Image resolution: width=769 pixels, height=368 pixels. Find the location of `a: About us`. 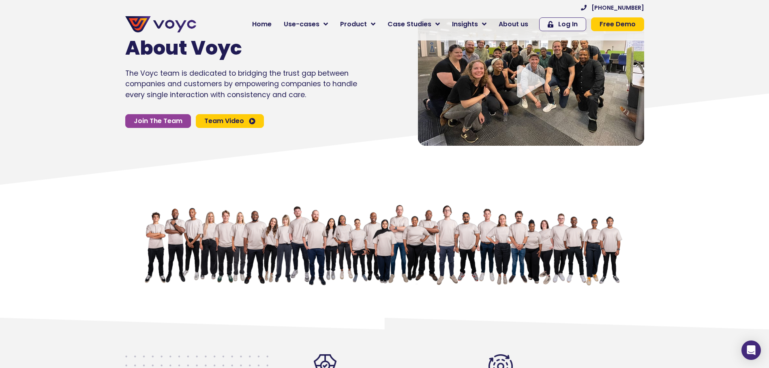

a: About us is located at coordinates (513, 24).